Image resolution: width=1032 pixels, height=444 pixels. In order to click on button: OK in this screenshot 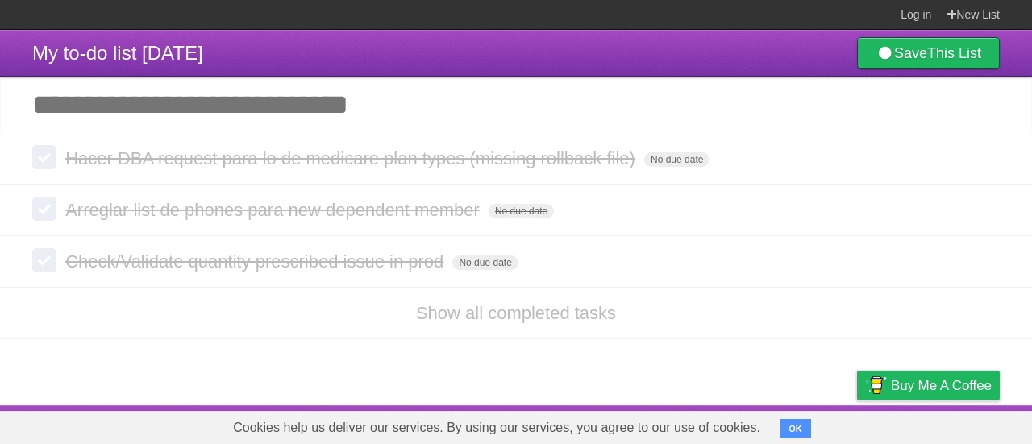, I will do `click(795, 429)`.